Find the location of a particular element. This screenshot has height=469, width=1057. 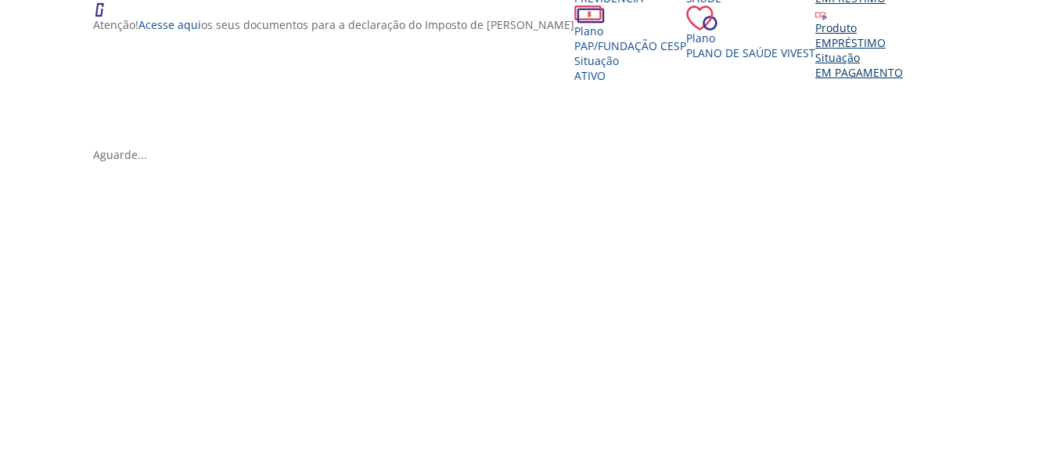

span: EM PAGAMENTO is located at coordinates (859, 72).